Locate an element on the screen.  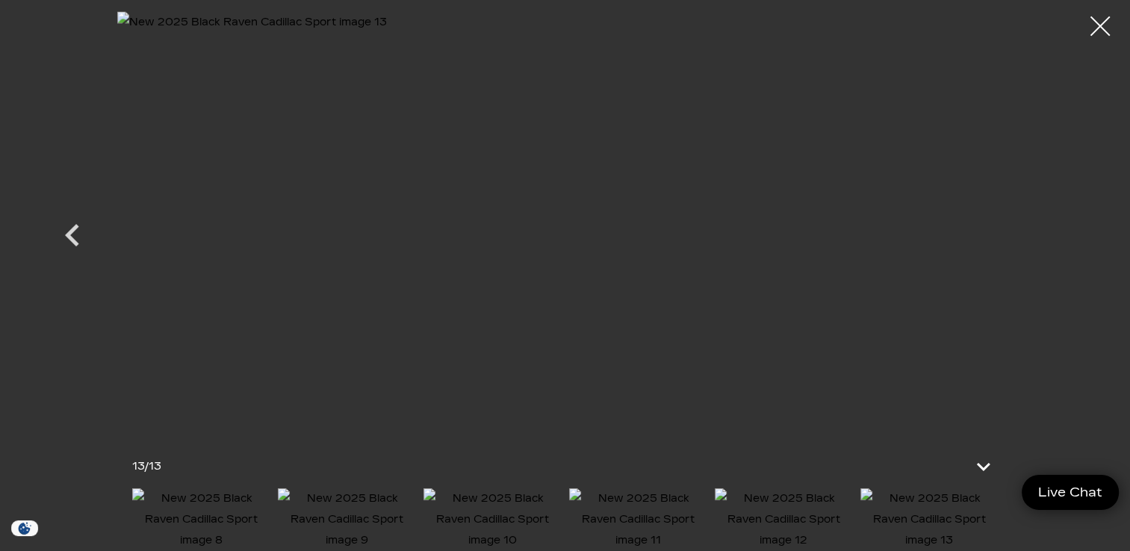
img: New 2025 Black Raven Cadillac Sport image 12 is located at coordinates (784, 520).